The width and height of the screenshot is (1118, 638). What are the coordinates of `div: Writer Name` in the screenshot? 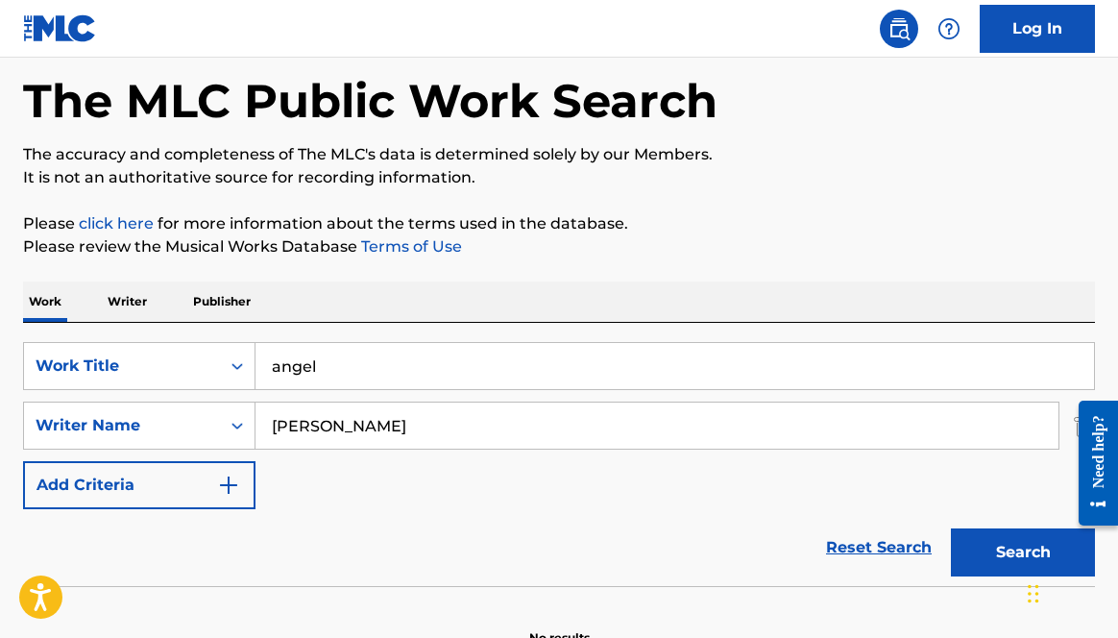 It's located at (122, 426).